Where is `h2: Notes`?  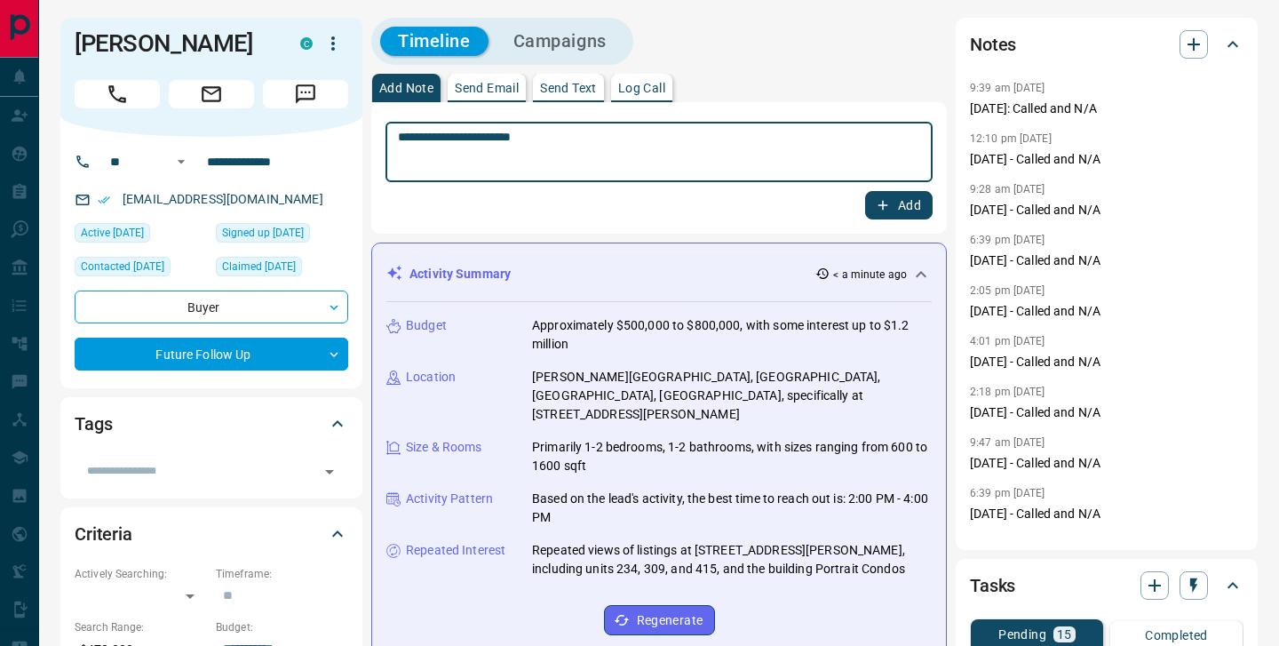
h2: Notes is located at coordinates (993, 44).